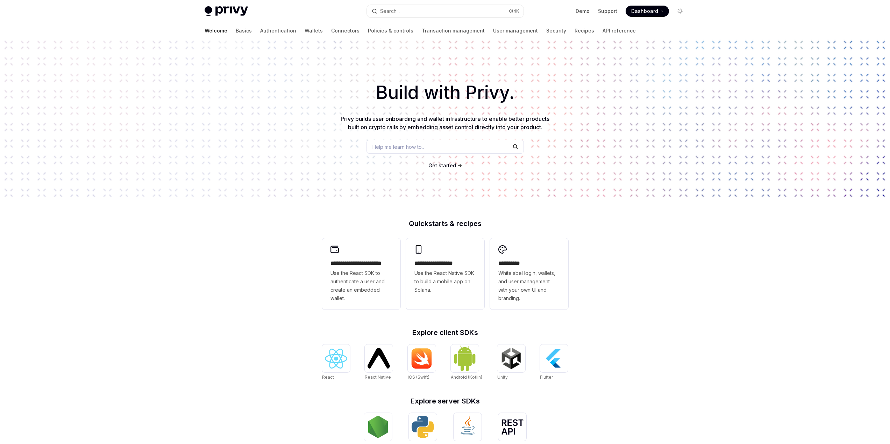 The height and width of the screenshot is (444, 890). What do you see at coordinates (556, 31) in the screenshot?
I see `a: Security` at bounding box center [556, 31].